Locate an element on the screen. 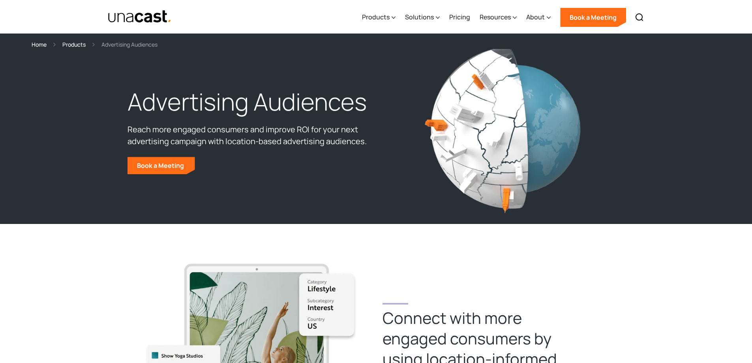 This screenshot has width=752, height=363. p: Reach more engaged consumers and improve ROI for your next advertising campaign with location-bas... is located at coordinates (250, 135).